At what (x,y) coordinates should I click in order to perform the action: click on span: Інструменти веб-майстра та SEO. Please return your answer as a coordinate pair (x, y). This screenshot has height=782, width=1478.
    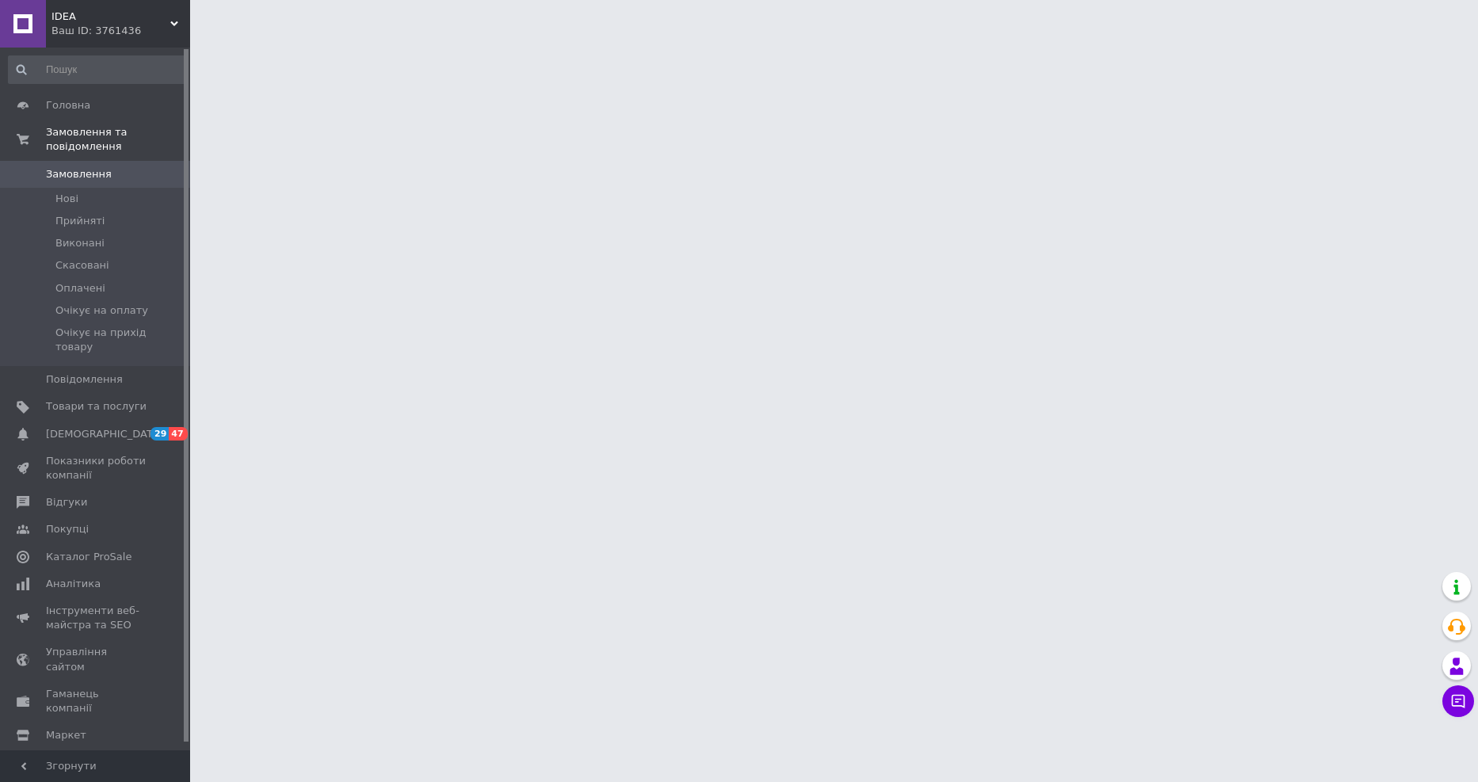
    Looking at the image, I should click on (96, 618).